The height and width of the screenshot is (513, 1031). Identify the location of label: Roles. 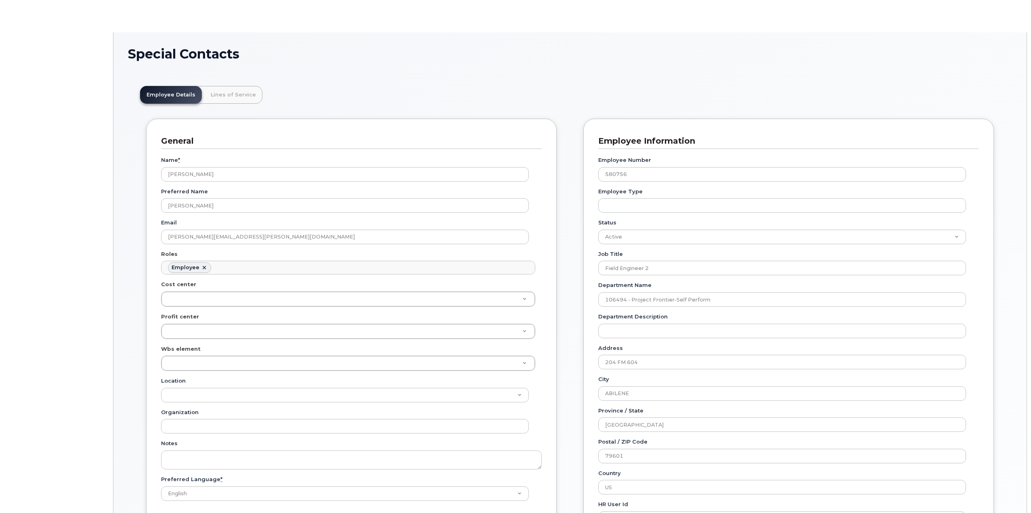
(169, 254).